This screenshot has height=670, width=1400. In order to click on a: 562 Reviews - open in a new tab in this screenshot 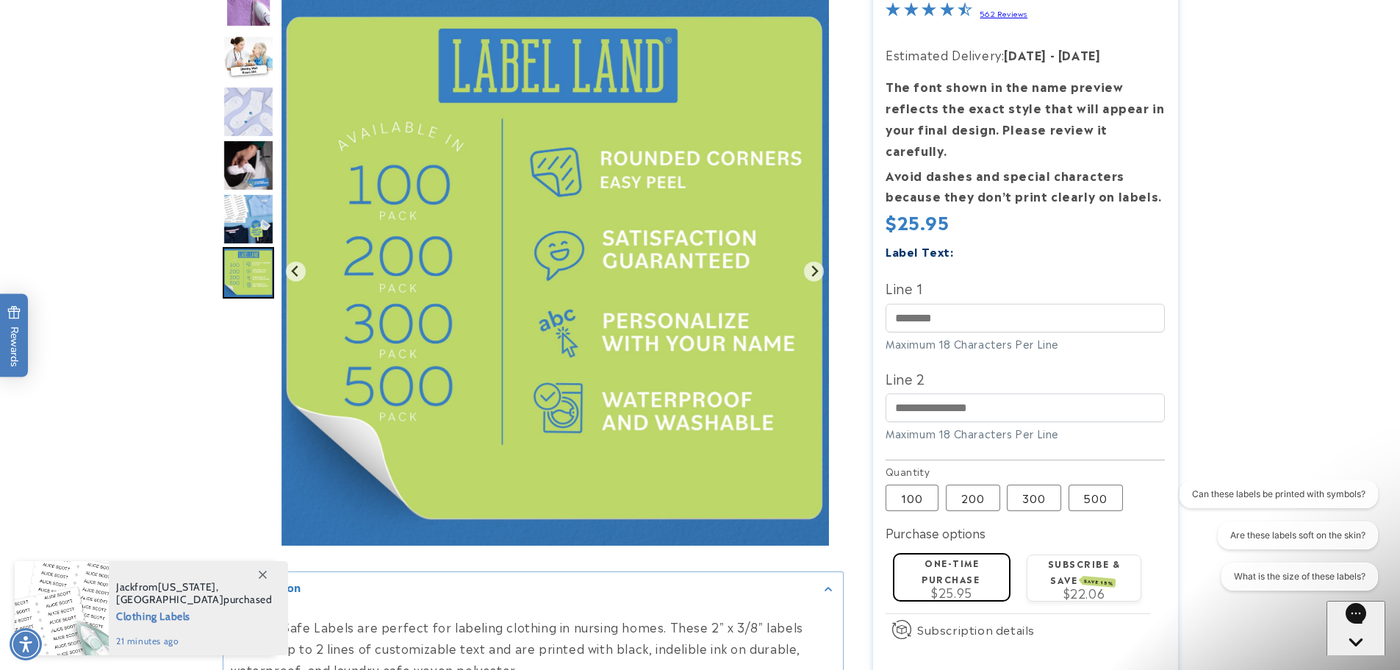, I will do `click(1003, 13)`.